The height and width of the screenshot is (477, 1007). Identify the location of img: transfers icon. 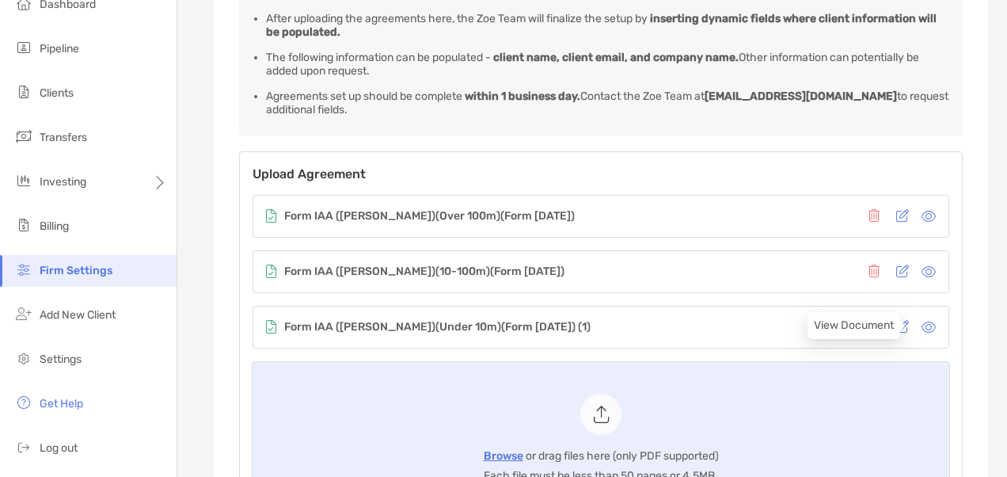
(24, 136).